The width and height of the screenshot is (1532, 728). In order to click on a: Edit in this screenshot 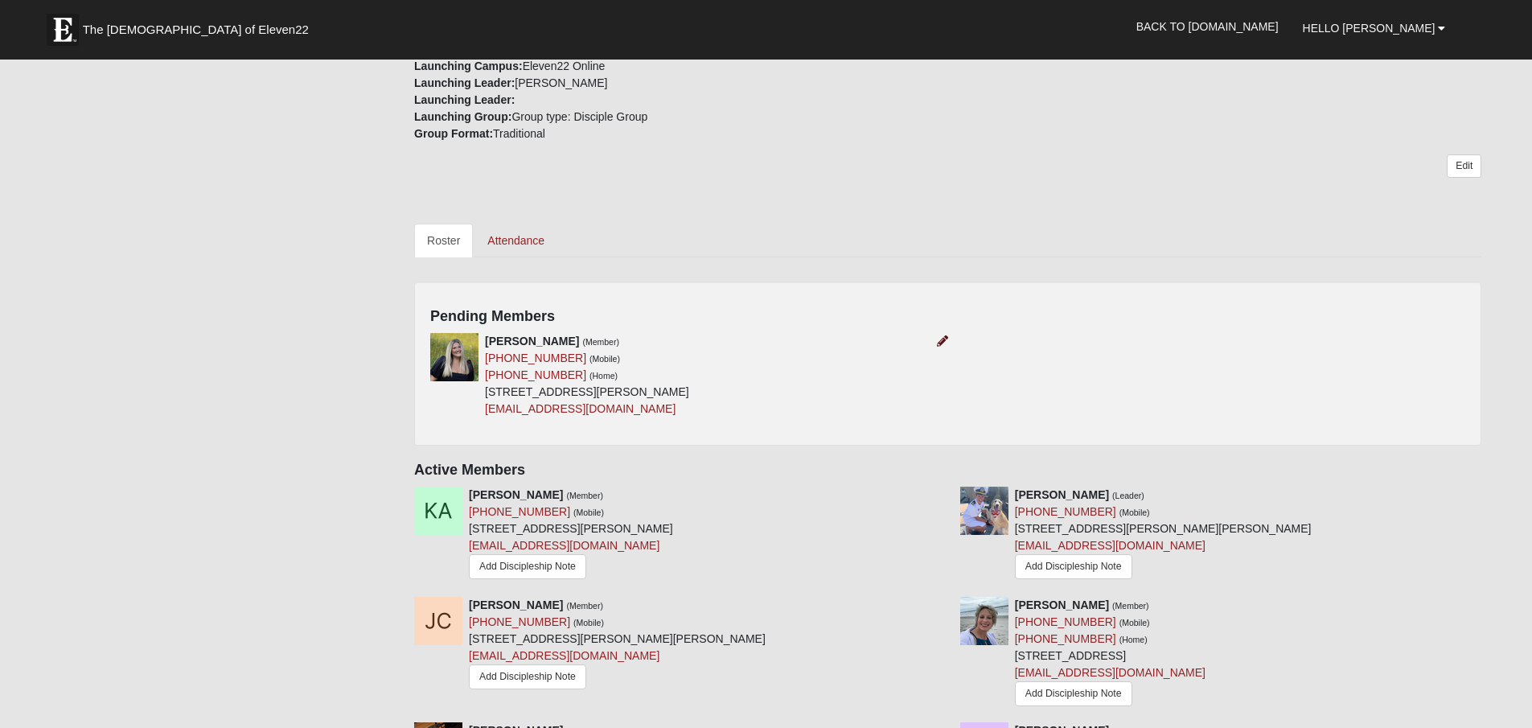, I will do `click(1463, 166)`.